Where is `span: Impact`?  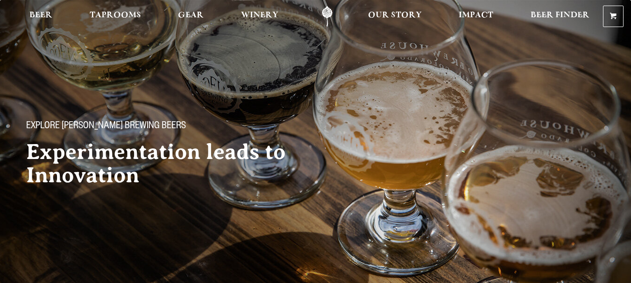
span: Impact is located at coordinates (476, 15).